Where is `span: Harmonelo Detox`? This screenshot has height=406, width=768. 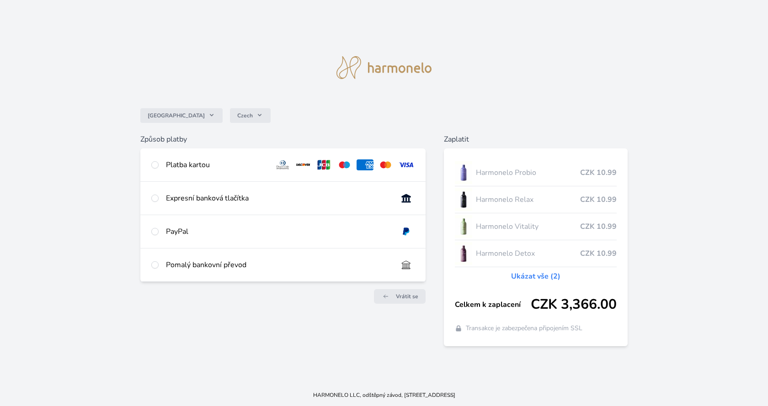
span: Harmonelo Detox is located at coordinates (528, 254).